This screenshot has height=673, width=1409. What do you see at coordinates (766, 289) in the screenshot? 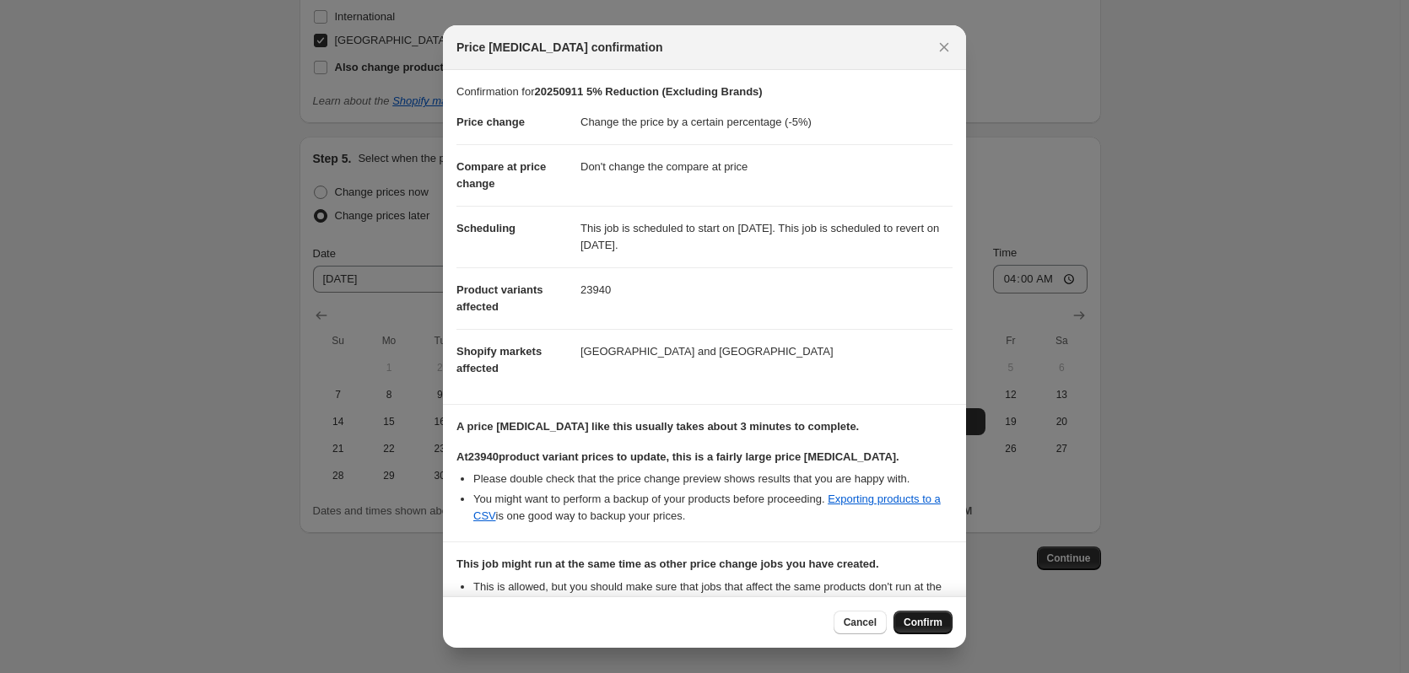
I see `dd: 23940` at bounding box center [766, 289].